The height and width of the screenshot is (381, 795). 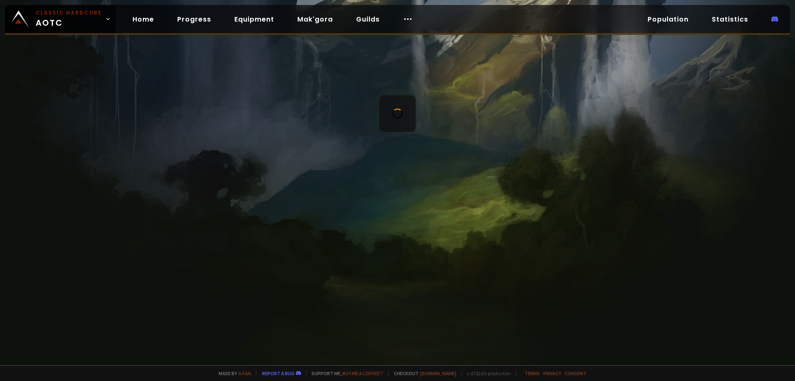 What do you see at coordinates (345, 373) in the screenshot?
I see `span: Support me,` at bounding box center [345, 373].